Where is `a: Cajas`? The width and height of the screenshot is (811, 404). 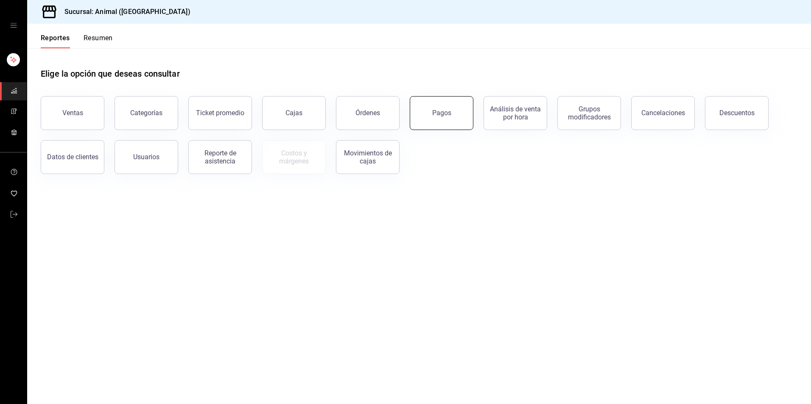 a: Cajas is located at coordinates (294, 113).